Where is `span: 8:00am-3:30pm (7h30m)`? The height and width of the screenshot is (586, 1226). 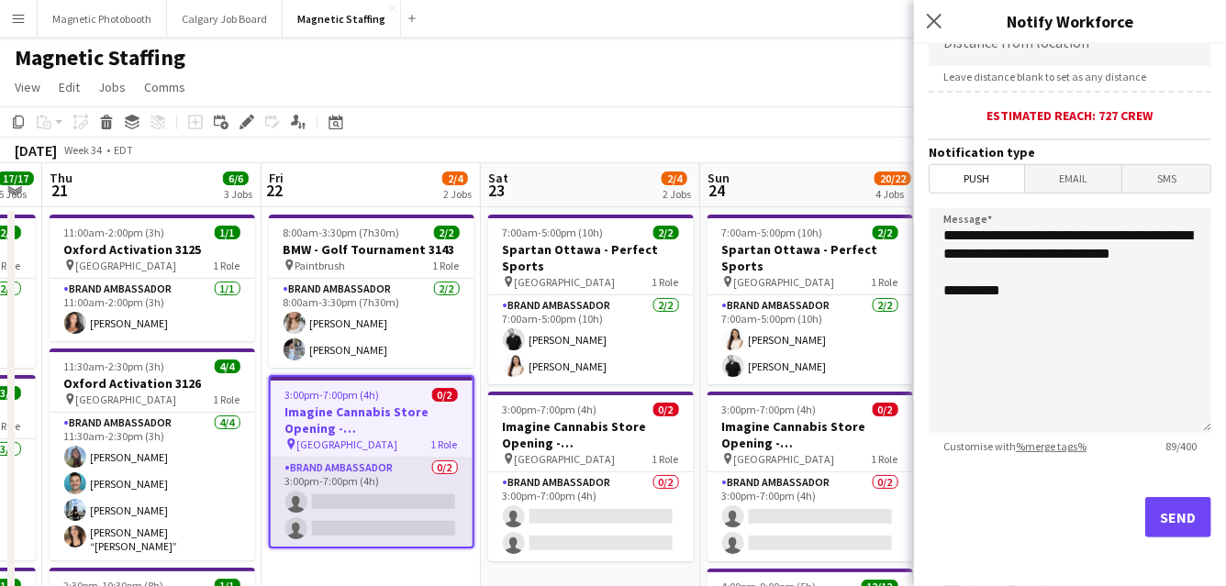 span: 8:00am-3:30pm (7h30m) is located at coordinates (341, 232).